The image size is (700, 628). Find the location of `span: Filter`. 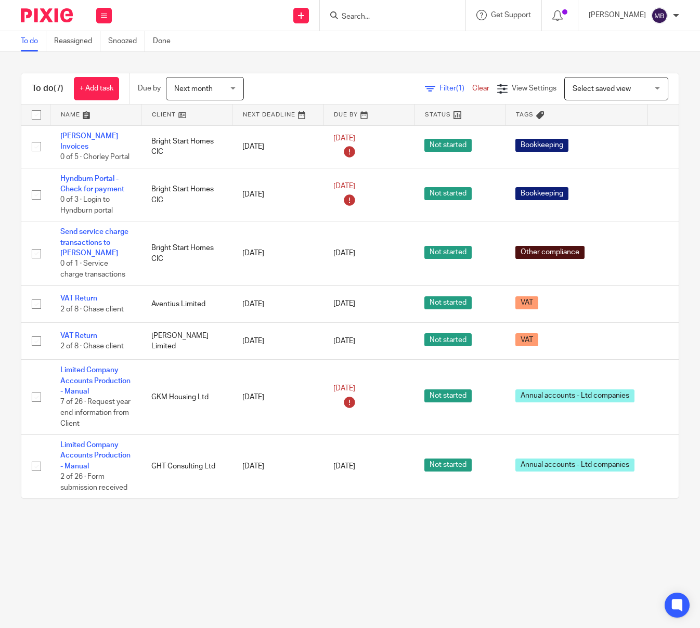

span: Filter is located at coordinates (456, 88).